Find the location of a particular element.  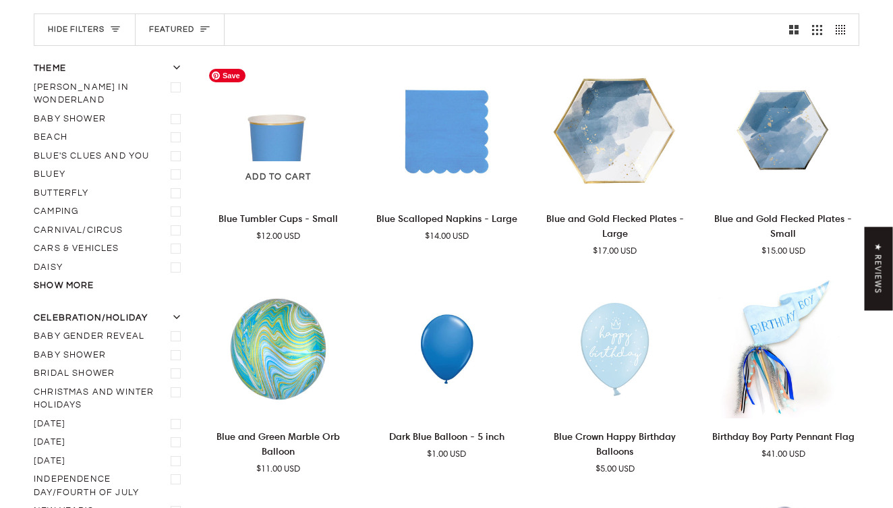

label: Bluey is located at coordinates (110, 175).